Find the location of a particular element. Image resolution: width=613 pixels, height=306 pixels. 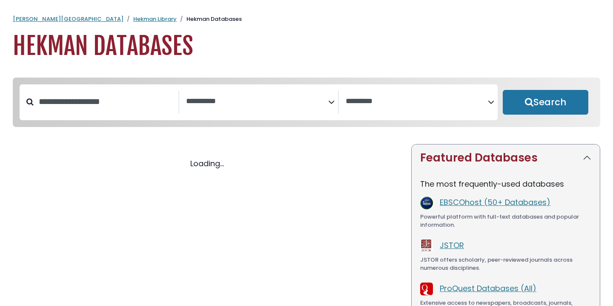

a: Hekman Library is located at coordinates (155, 19).